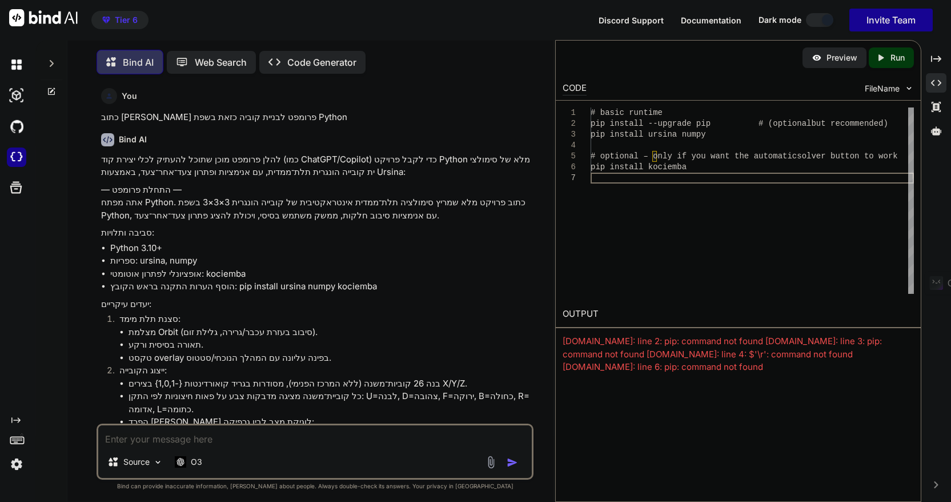  I want to click on button: Invite Team, so click(891, 20).